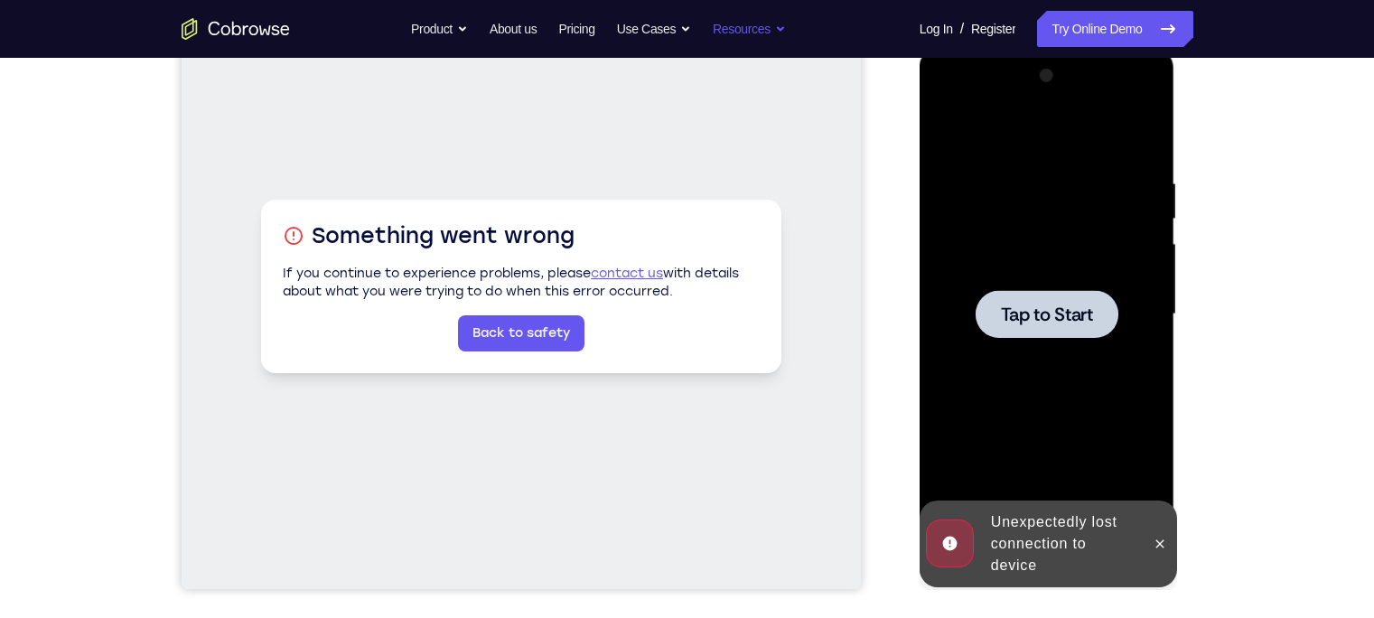 This screenshot has height=618, width=1374. Describe the element at coordinates (646, 29) in the screenshot. I see `font: Use Cases` at that location.